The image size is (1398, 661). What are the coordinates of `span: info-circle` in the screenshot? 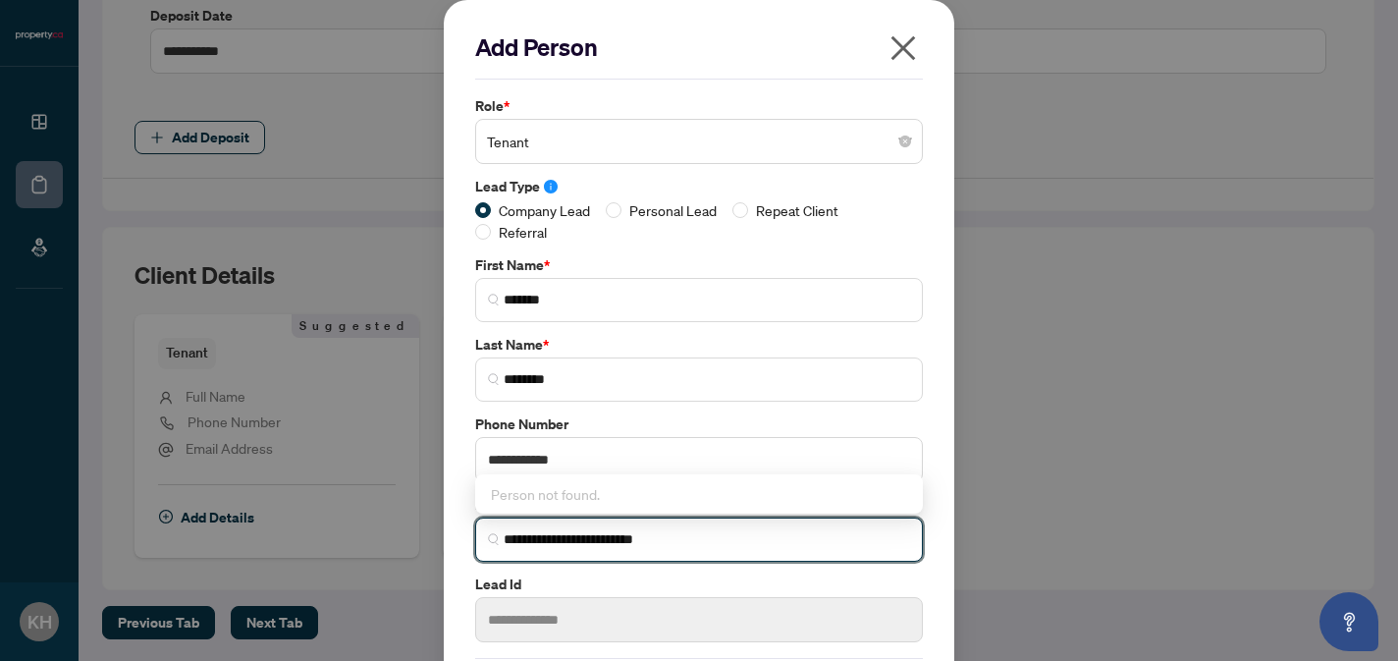 It's located at (551, 187).